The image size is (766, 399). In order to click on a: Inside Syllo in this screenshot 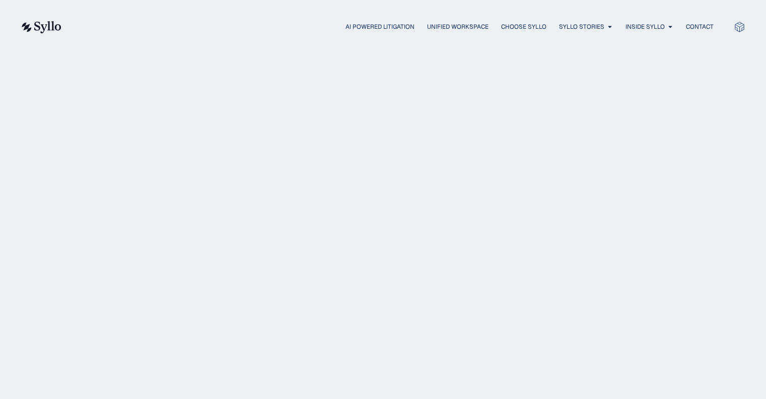, I will do `click(645, 27)`.